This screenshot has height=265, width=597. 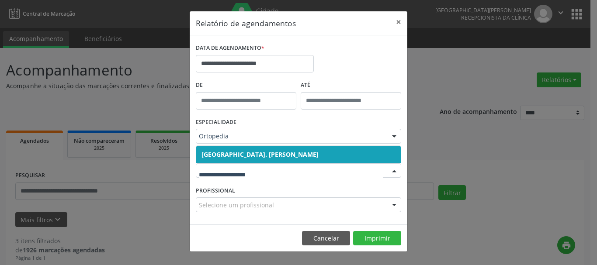 I want to click on h5: Relatório de agendamentos, so click(x=246, y=23).